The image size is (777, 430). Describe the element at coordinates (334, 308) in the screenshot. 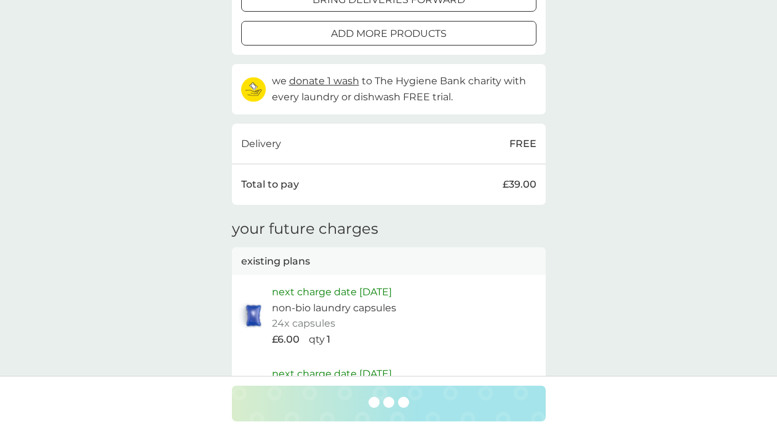

I see `p: non-bio laundry capsules` at that location.